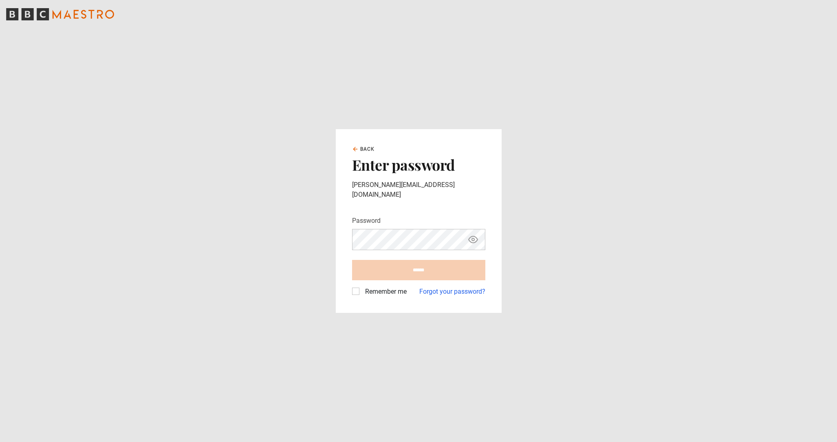 The width and height of the screenshot is (837, 442). I want to click on h2: Enter password, so click(419, 165).